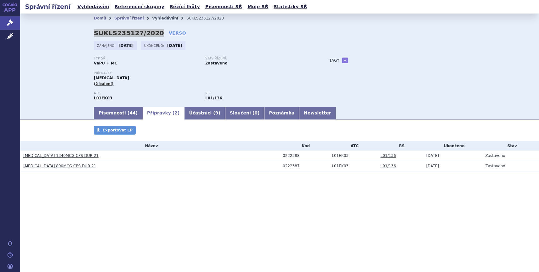 The height and width of the screenshot is (272, 539). What do you see at coordinates (150, 146) in the screenshot?
I see `th: Název` at bounding box center [150, 146].